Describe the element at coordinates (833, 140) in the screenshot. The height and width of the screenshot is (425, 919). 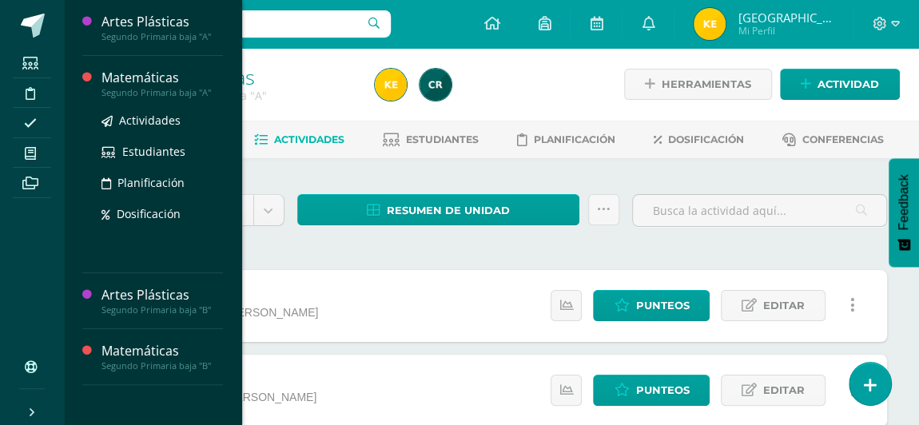
I see `a: Conferencias` at that location.